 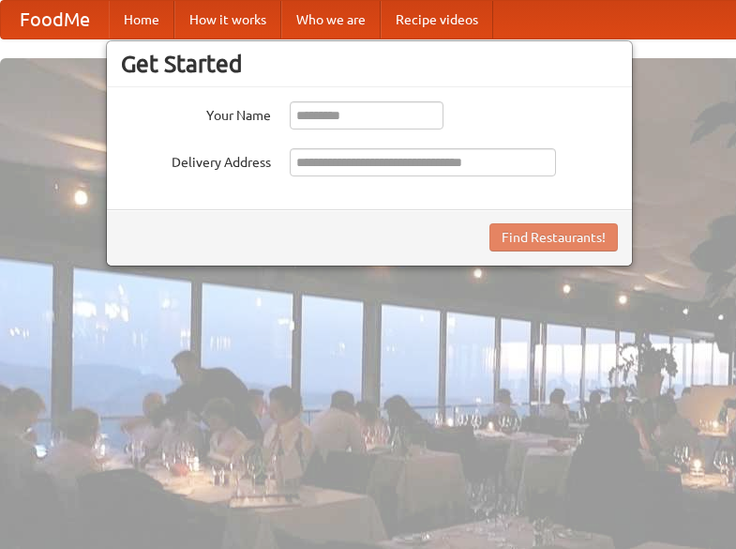 What do you see at coordinates (228, 20) in the screenshot?
I see `a: How it works` at bounding box center [228, 20].